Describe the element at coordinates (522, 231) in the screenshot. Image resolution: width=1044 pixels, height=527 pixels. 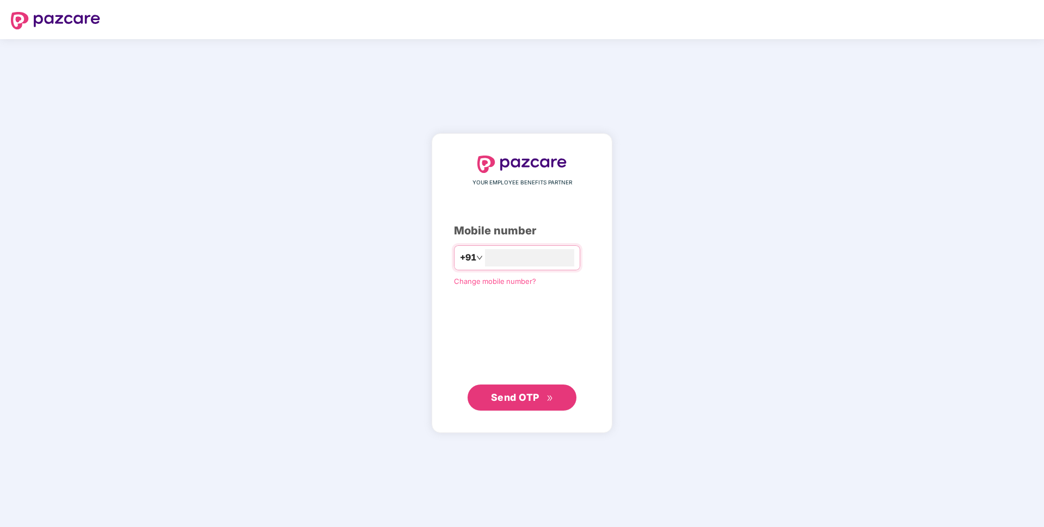
I see `div: Mobile number` at that location.